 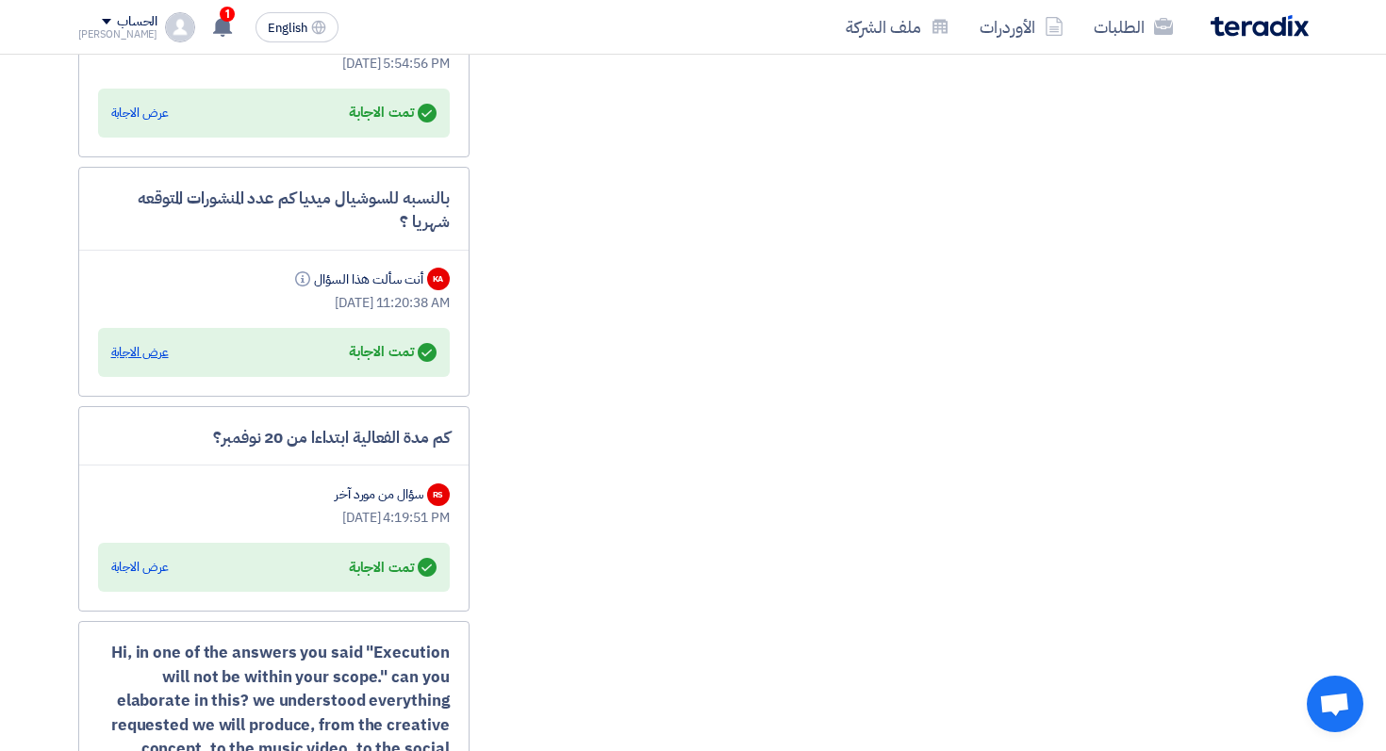 What do you see at coordinates (180, 27) in the screenshot?
I see `img: profile_test.png` at bounding box center [180, 27].